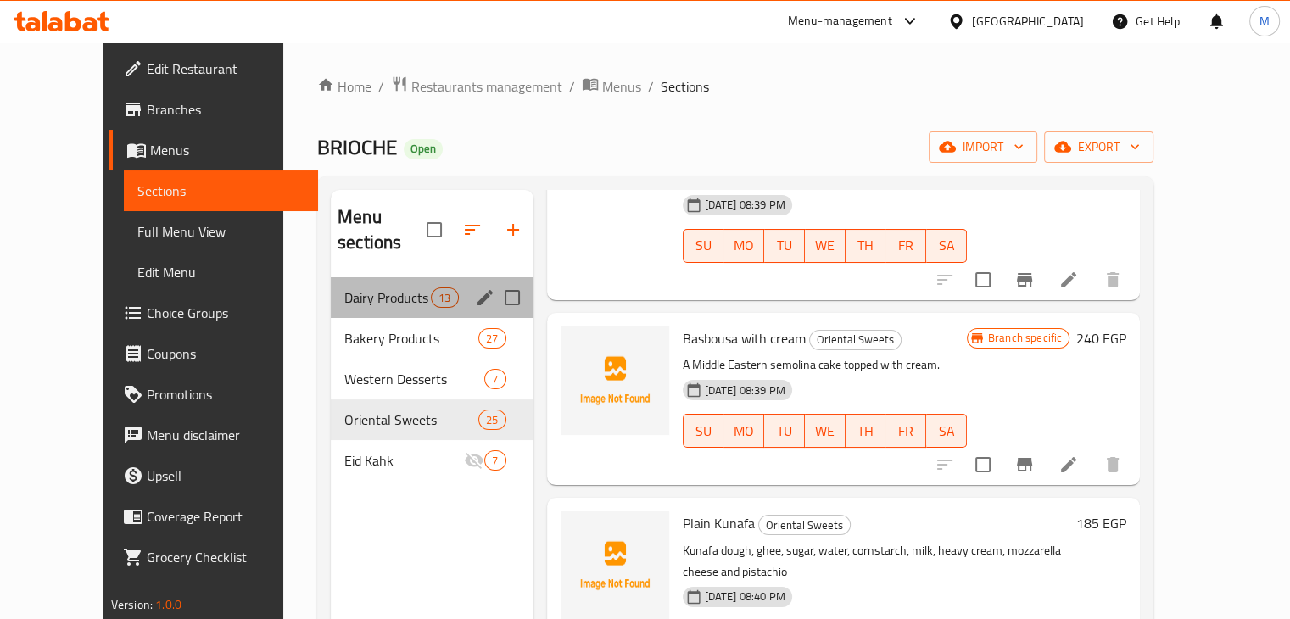 The height and width of the screenshot is (619, 1290). What do you see at coordinates (1264, 21) in the screenshot?
I see `span: M` at bounding box center [1264, 21].